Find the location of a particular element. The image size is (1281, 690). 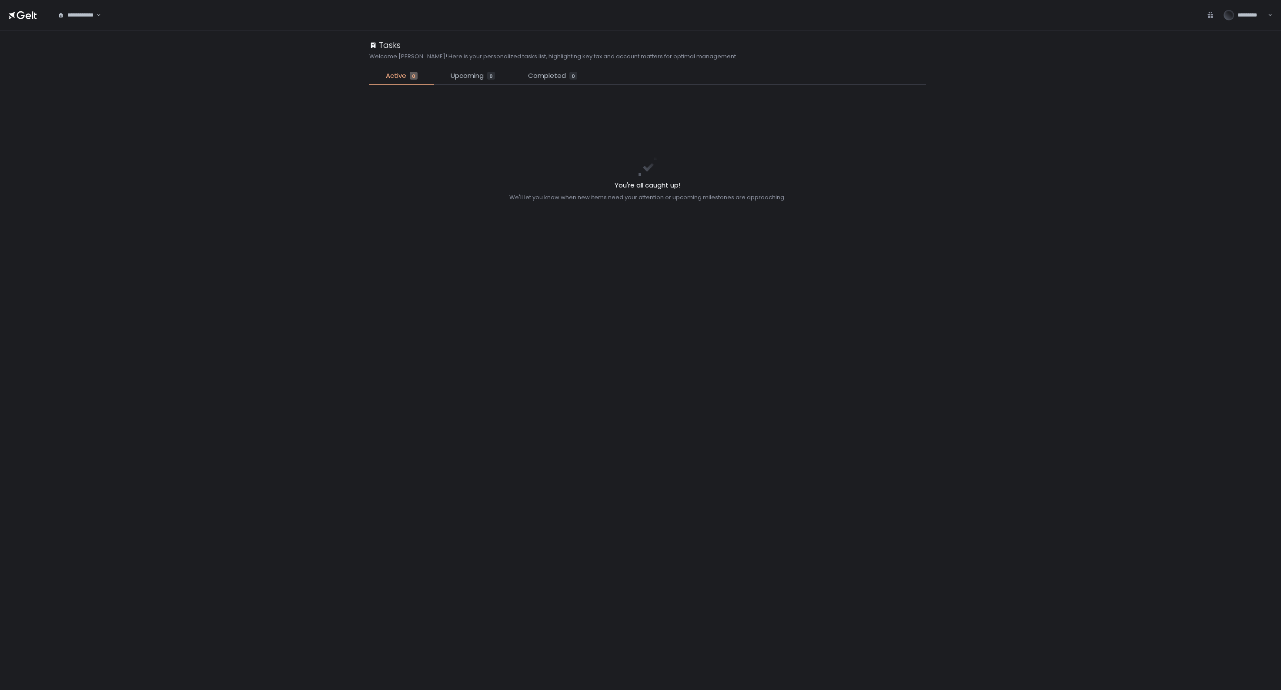

div: Search for option is located at coordinates (77, 15).